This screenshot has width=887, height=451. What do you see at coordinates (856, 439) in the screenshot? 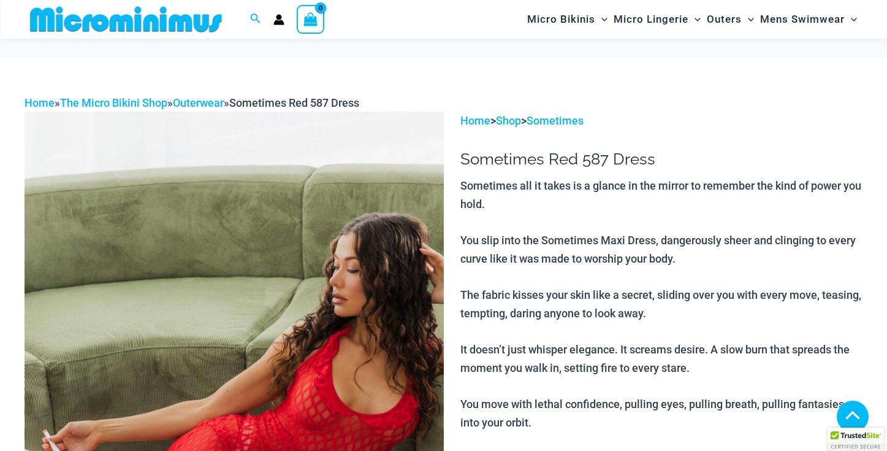
I see `div: TrustedSite Certified` at bounding box center [856, 439].